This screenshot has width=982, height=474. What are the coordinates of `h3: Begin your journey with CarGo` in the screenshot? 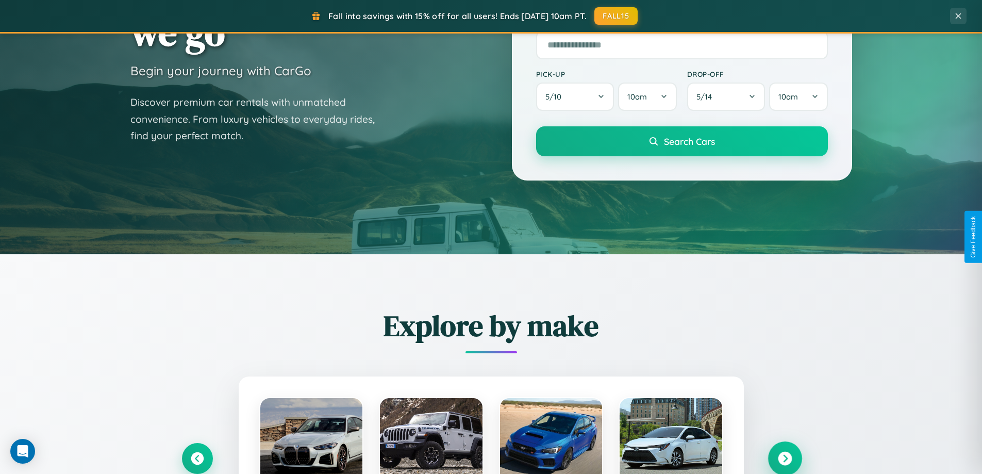 It's located at (221, 71).